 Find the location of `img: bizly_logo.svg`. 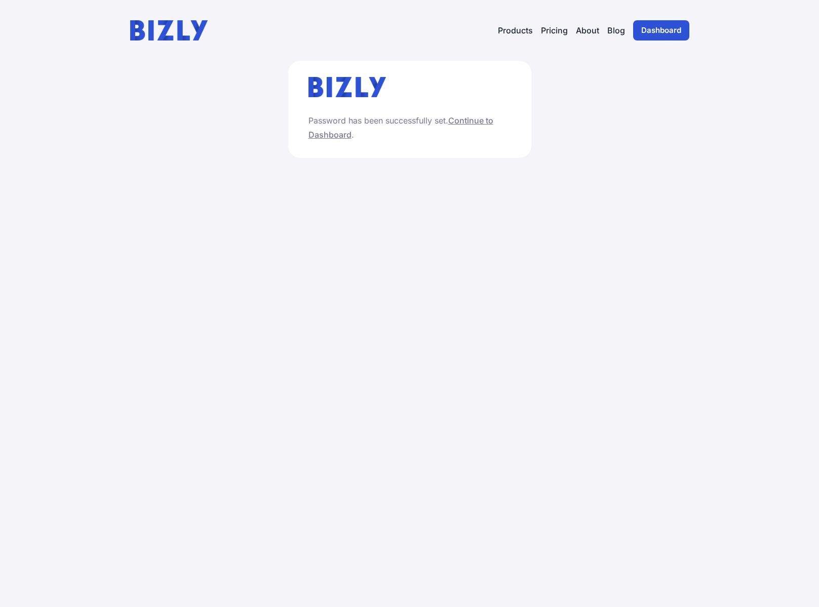

img: bizly_logo.svg is located at coordinates (347, 87).